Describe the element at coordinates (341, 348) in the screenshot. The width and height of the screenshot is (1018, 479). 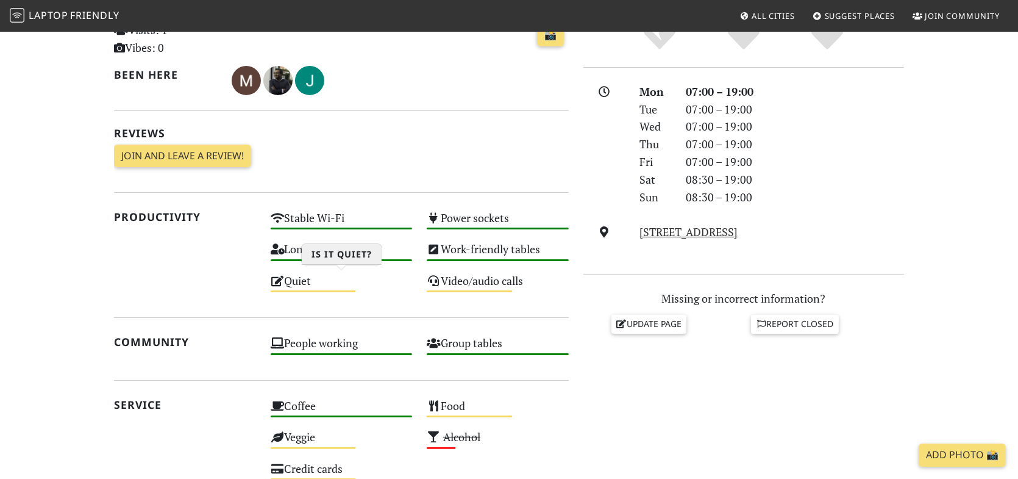
I see `div: People working` at that location.